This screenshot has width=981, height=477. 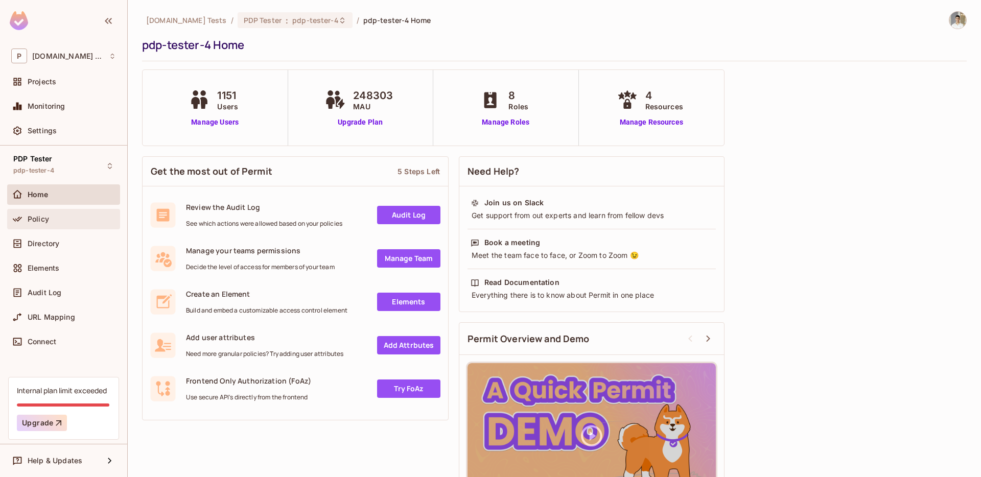 What do you see at coordinates (38, 195) in the screenshot?
I see `span: Home` at bounding box center [38, 195].